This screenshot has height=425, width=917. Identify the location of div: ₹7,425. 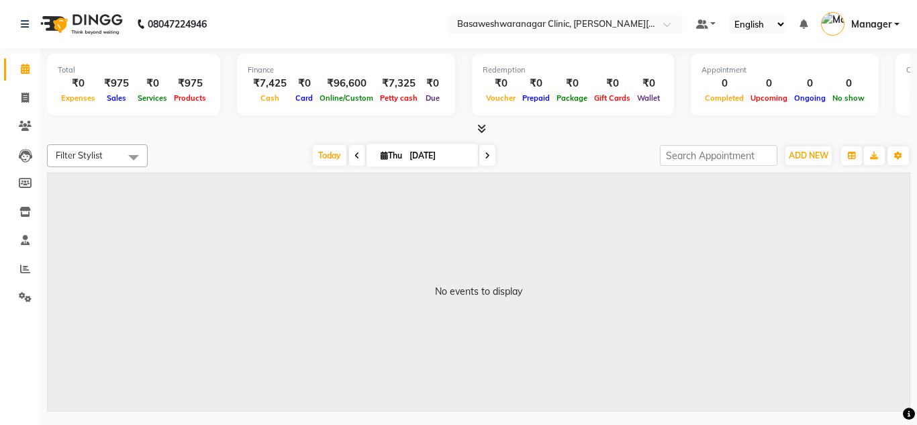
(270, 83).